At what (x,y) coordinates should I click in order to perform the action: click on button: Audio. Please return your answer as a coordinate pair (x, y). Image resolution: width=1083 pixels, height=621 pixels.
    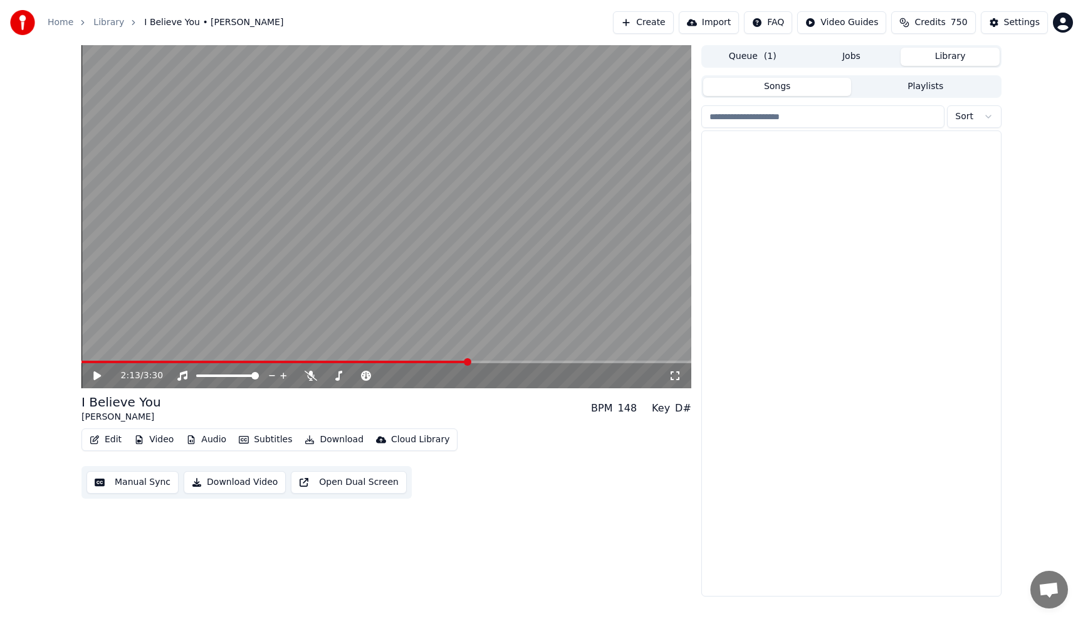
    Looking at the image, I should click on (206, 440).